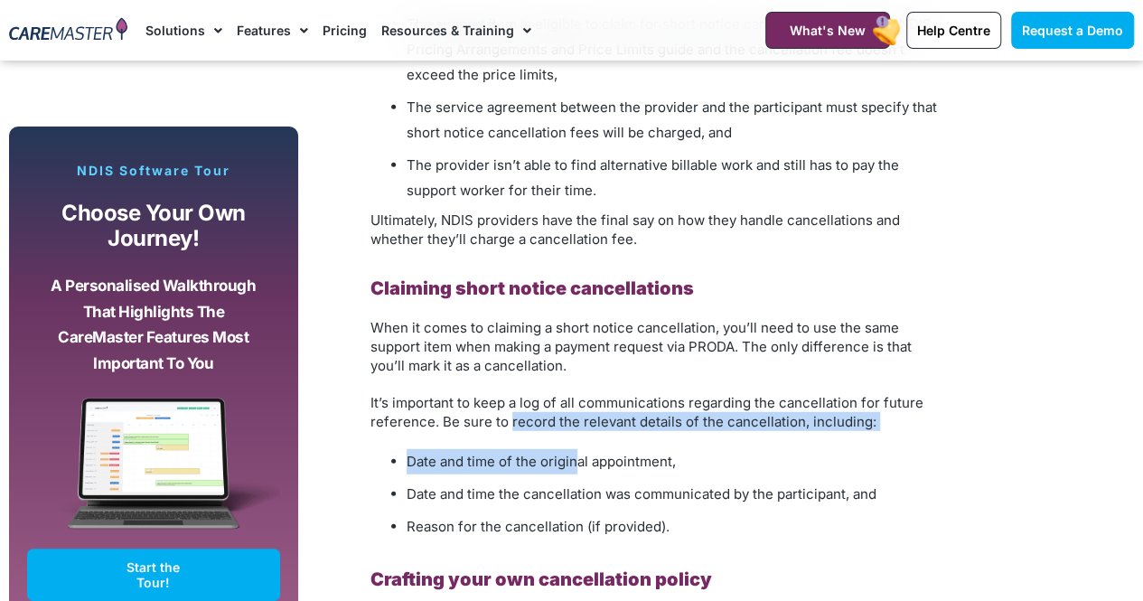  I want to click on p: A personalised walkthrough that highlights the CareMaster features most important to you, so click(154, 324).